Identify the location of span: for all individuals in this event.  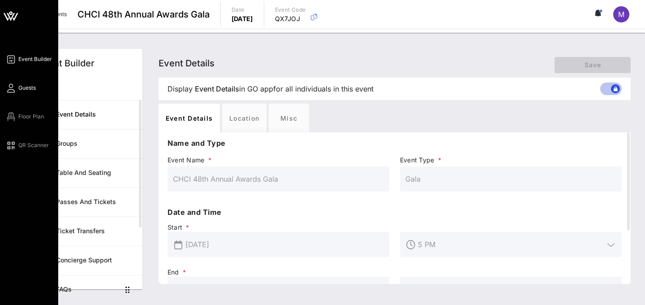
(324, 89).